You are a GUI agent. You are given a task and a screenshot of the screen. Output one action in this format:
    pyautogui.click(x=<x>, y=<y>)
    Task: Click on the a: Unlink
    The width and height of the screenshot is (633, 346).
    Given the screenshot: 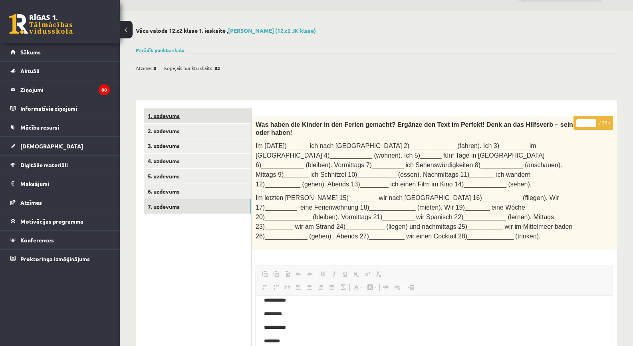 What is the action you would take?
    pyautogui.click(x=398, y=287)
    